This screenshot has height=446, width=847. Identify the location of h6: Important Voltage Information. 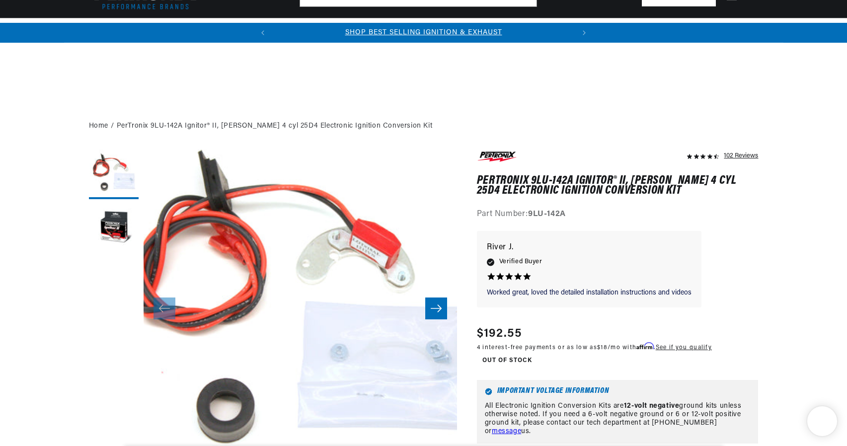
(618, 392).